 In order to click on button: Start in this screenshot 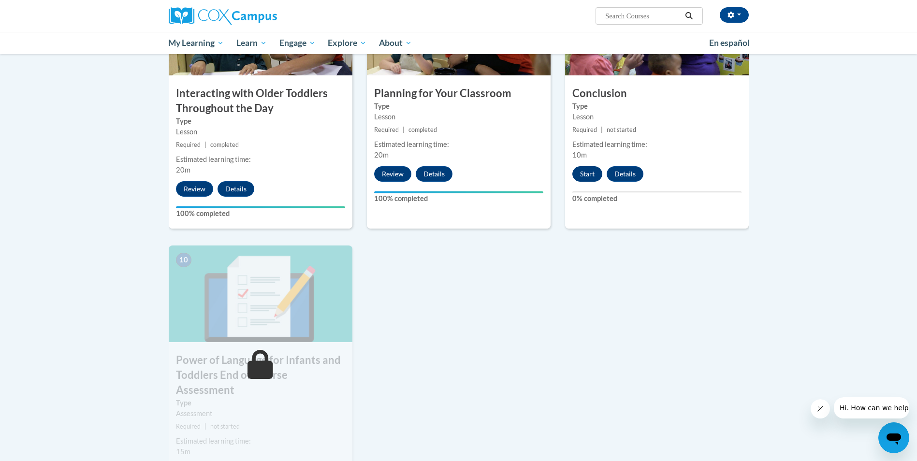, I will do `click(587, 174)`.